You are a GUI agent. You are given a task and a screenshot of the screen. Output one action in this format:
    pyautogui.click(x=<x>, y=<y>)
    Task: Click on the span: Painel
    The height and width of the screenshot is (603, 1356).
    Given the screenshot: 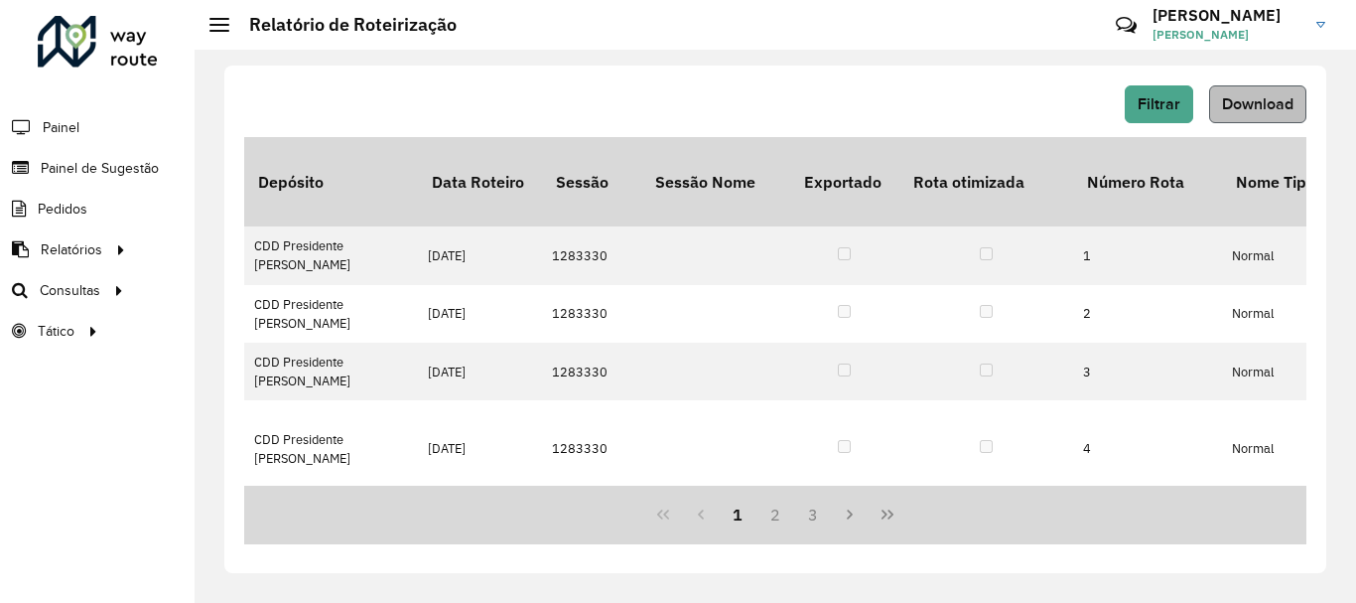 What is the action you would take?
    pyautogui.click(x=61, y=127)
    